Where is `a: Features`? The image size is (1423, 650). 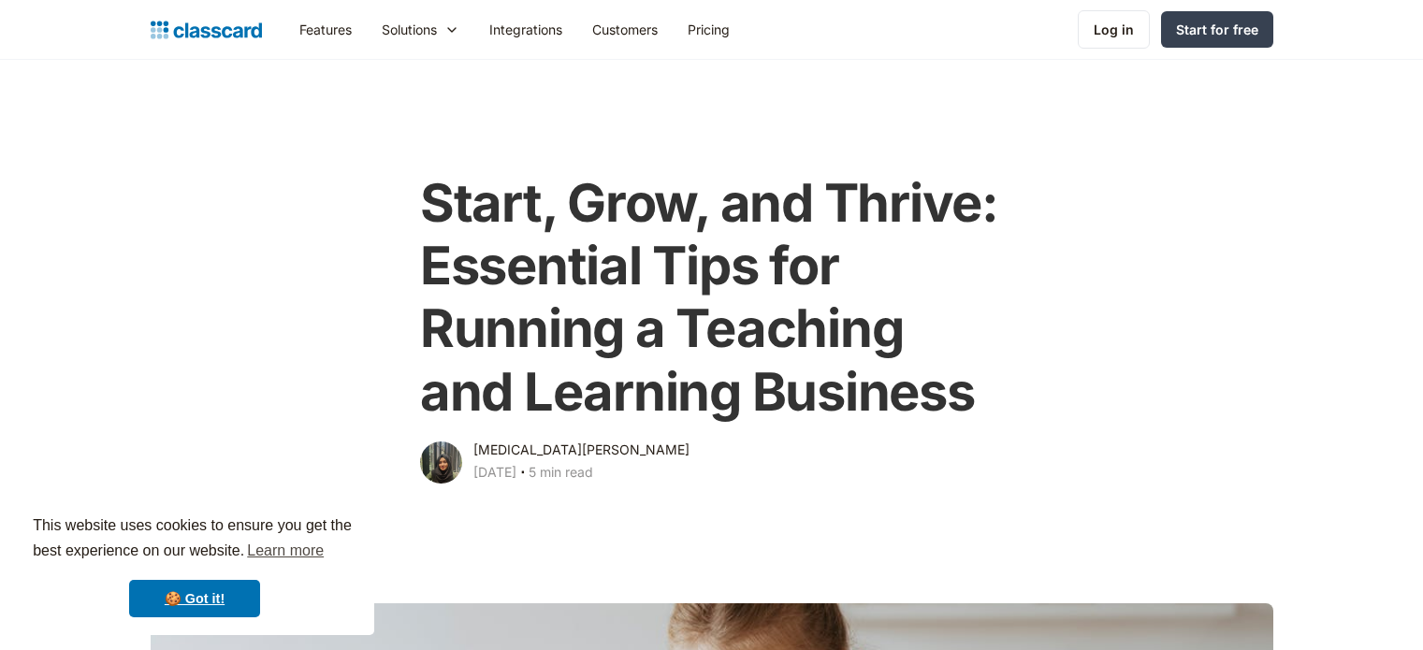 a: Features is located at coordinates (326, 29).